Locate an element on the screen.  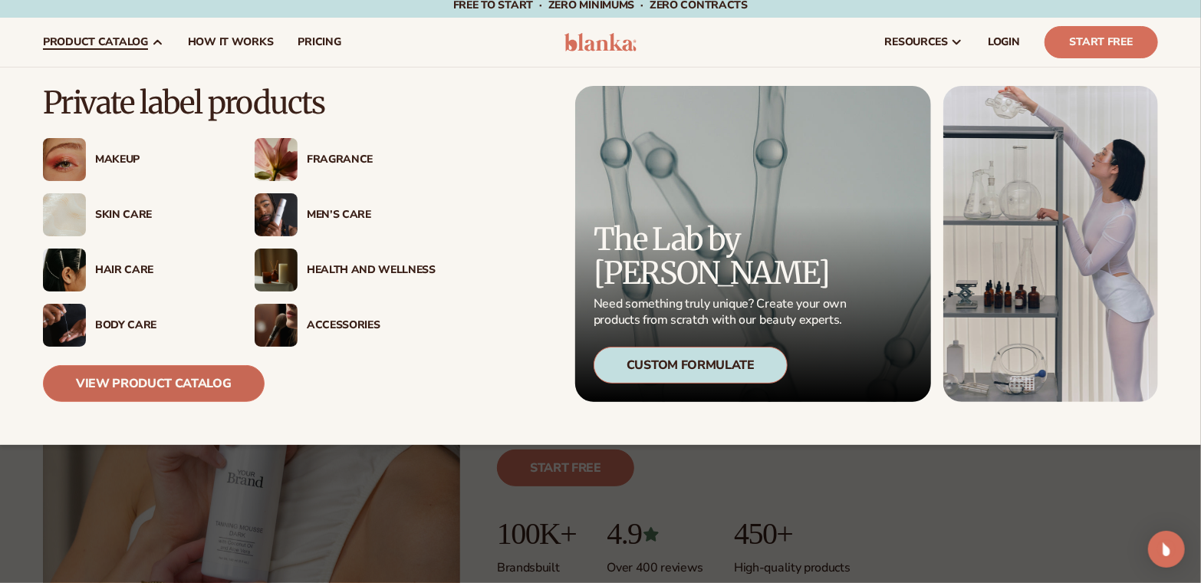
a: Candles and incense on table. Health And Wellness is located at coordinates (345, 270).